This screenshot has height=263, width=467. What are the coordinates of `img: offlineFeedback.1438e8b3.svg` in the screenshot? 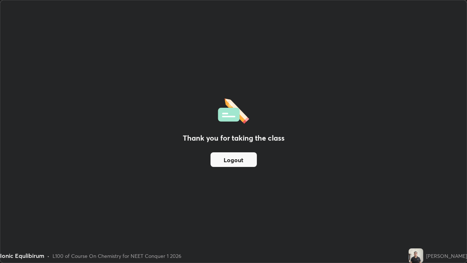 It's located at (234, 110).